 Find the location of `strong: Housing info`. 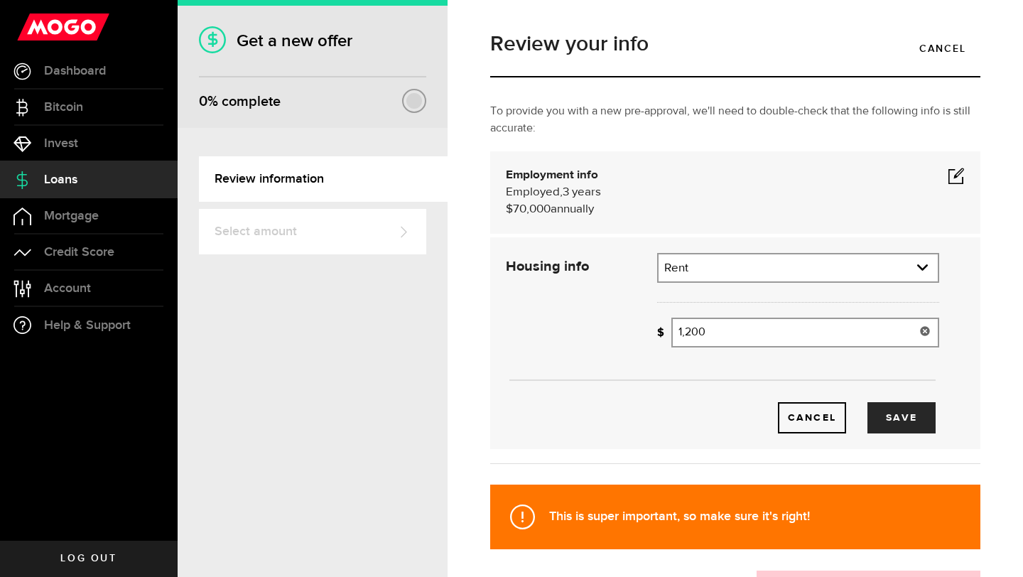

strong: Housing info is located at coordinates (547, 266).